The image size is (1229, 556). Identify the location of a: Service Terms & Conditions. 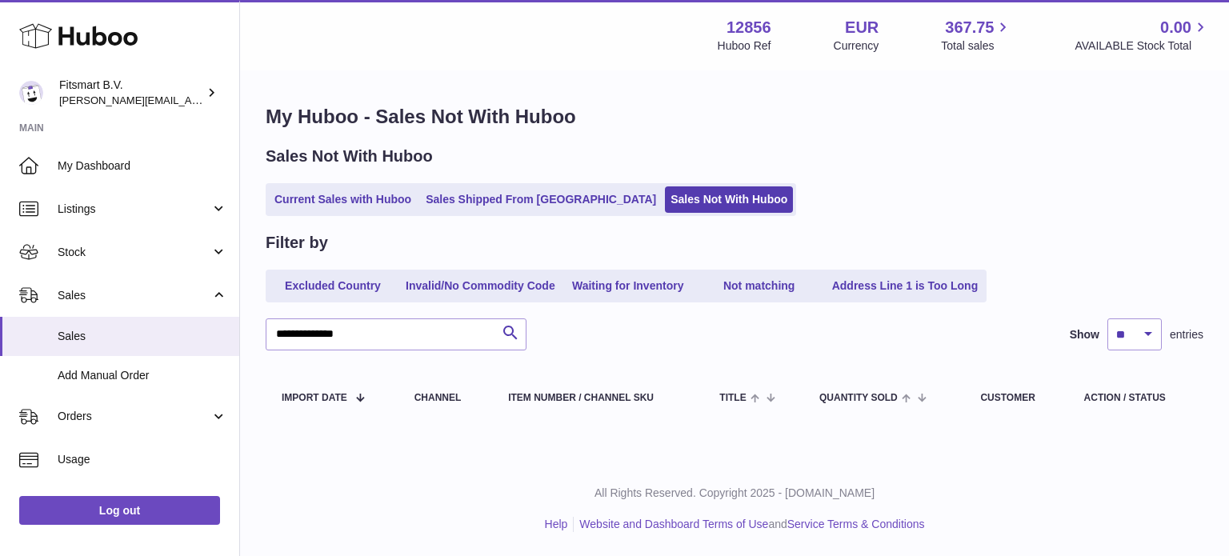
(856, 524).